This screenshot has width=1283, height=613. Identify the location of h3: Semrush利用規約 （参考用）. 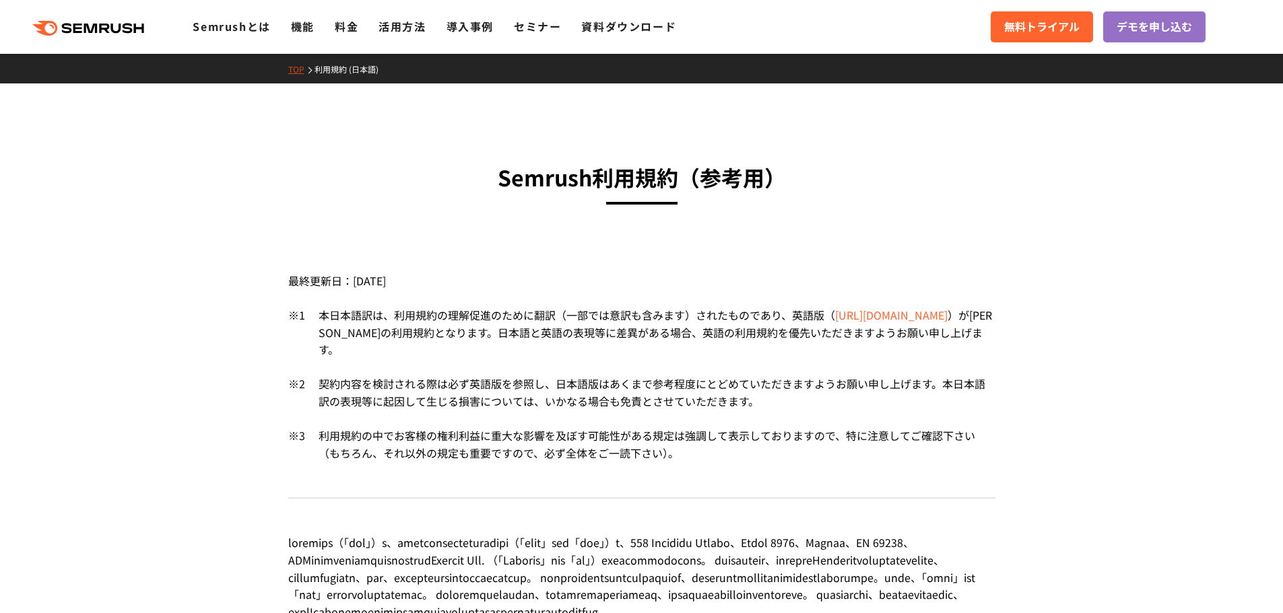
(642, 177).